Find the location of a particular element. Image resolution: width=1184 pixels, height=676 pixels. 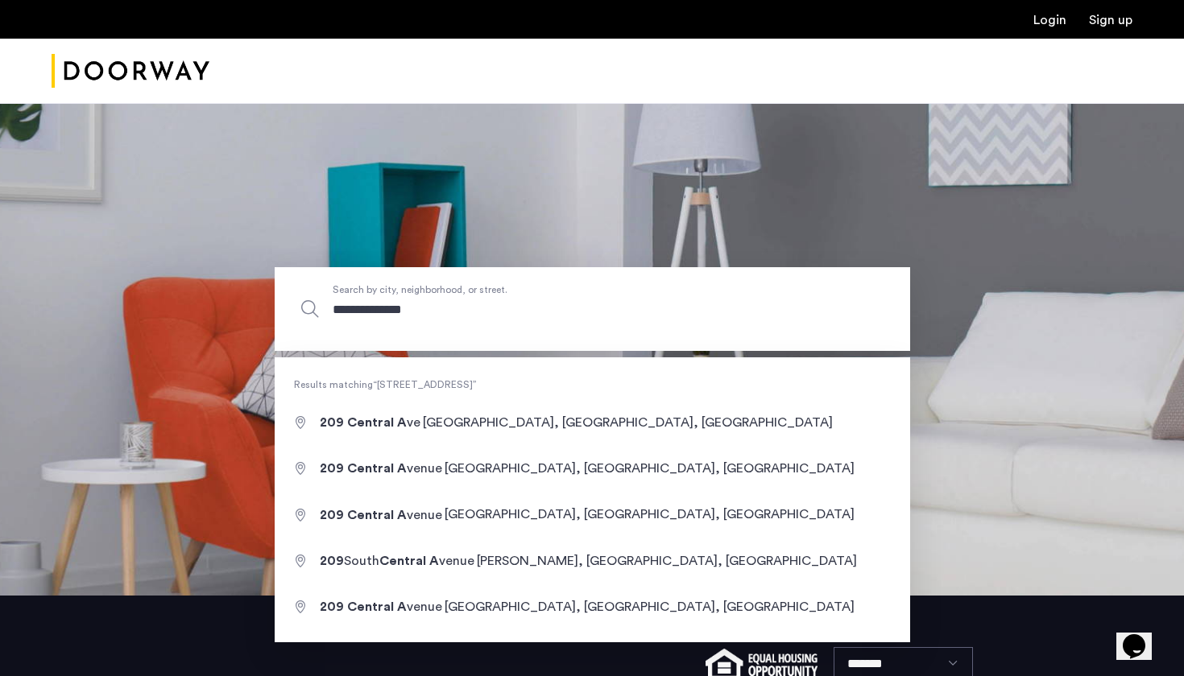

input: Apartment Search is located at coordinates (592, 309).